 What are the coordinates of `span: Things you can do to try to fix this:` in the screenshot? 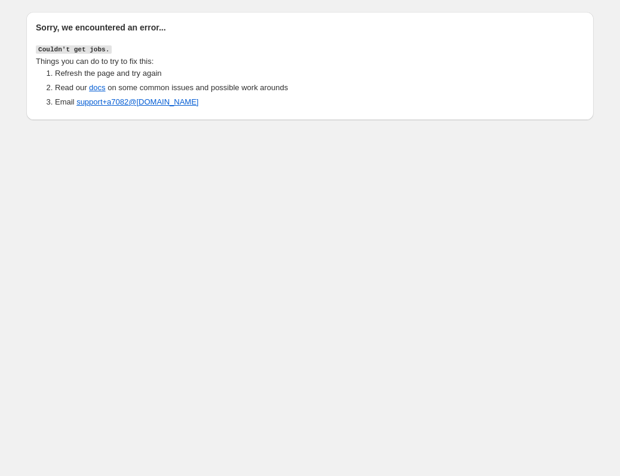 It's located at (94, 61).